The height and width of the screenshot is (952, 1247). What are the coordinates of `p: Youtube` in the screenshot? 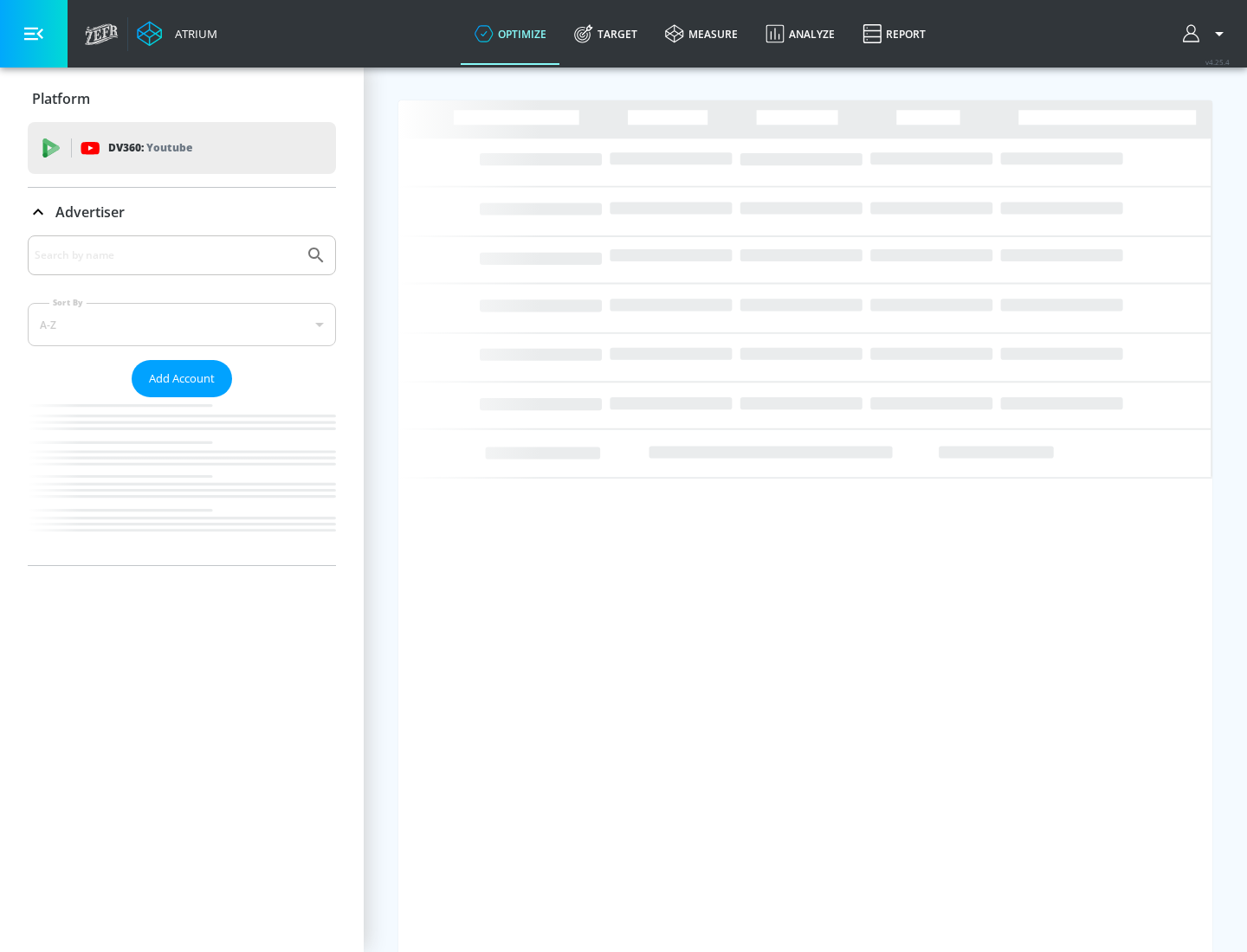 It's located at (169, 147).